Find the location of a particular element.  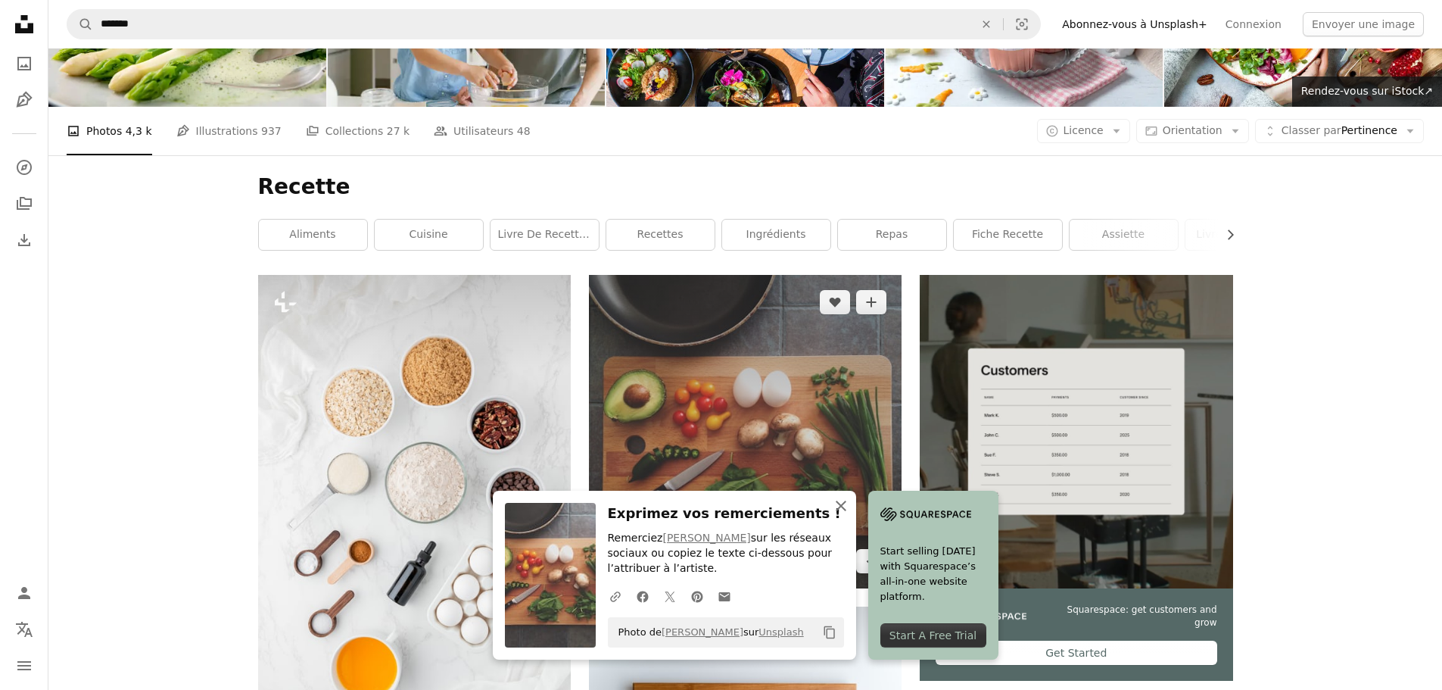

a: Unsplash is located at coordinates (780, 631).